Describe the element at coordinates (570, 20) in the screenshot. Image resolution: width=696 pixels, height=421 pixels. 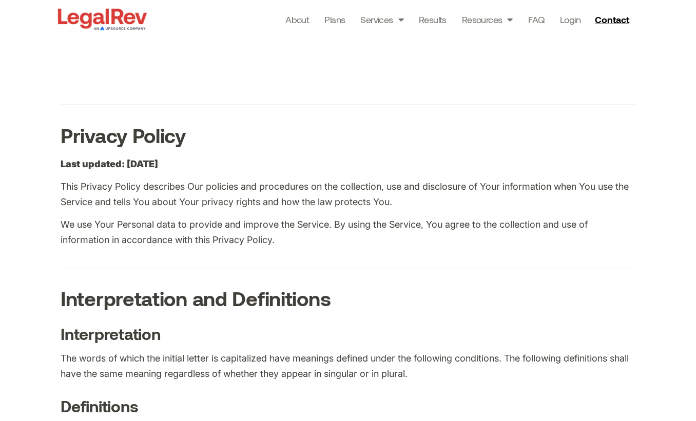
I see `a: Login` at that location.